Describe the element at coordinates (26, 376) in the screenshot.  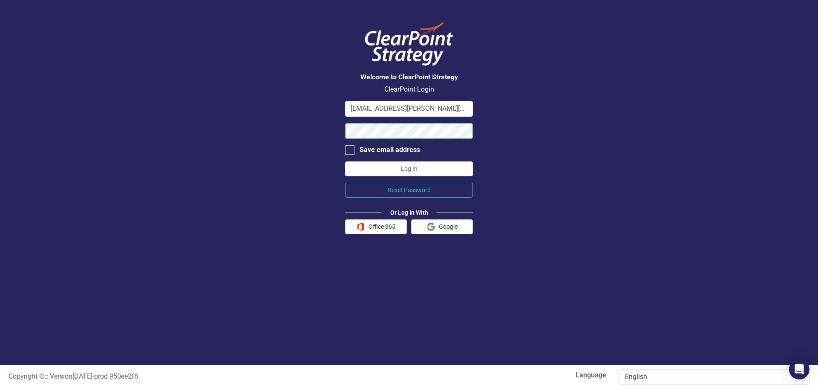
I see `span: Copyright ©` at that location.